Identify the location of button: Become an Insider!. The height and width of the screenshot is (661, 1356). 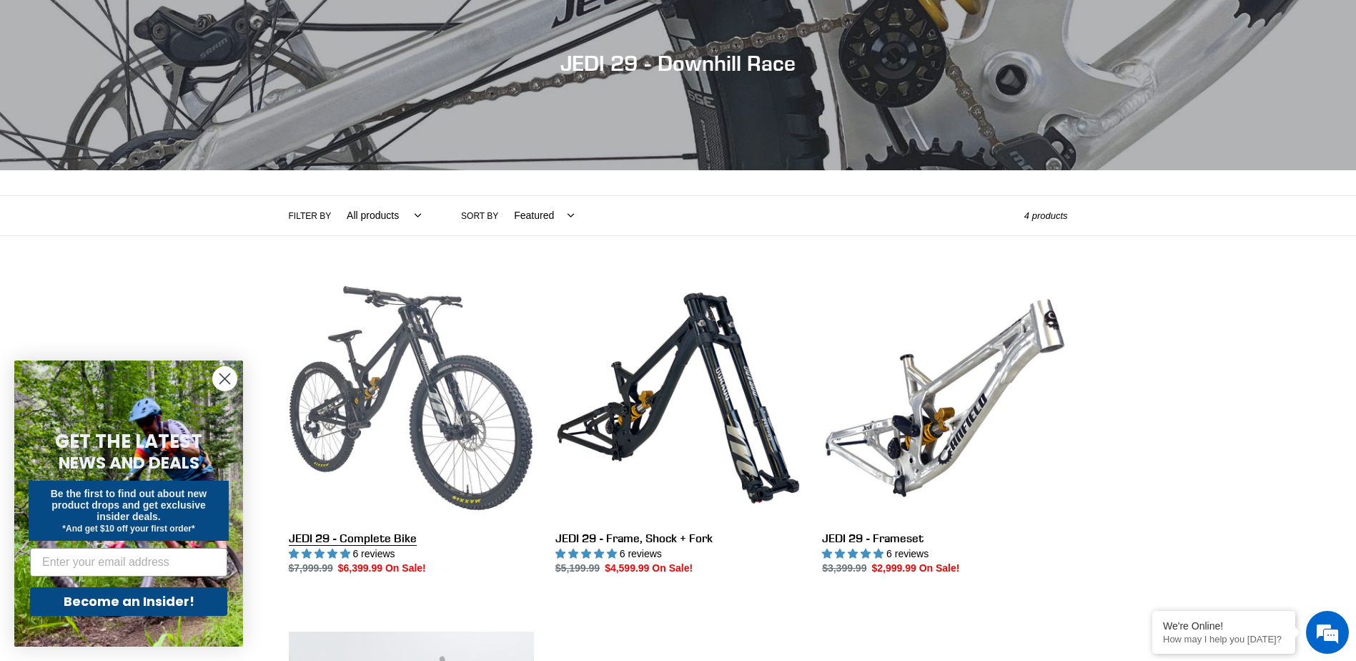
(129, 601).